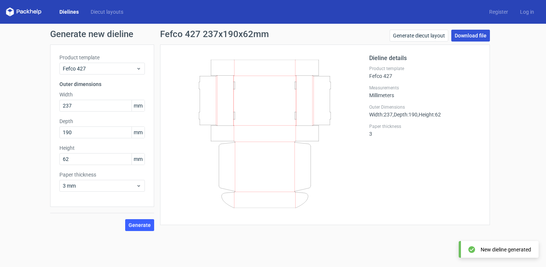 Image resolution: width=546 pixels, height=267 pixels. I want to click on a: Diecut layouts, so click(107, 12).